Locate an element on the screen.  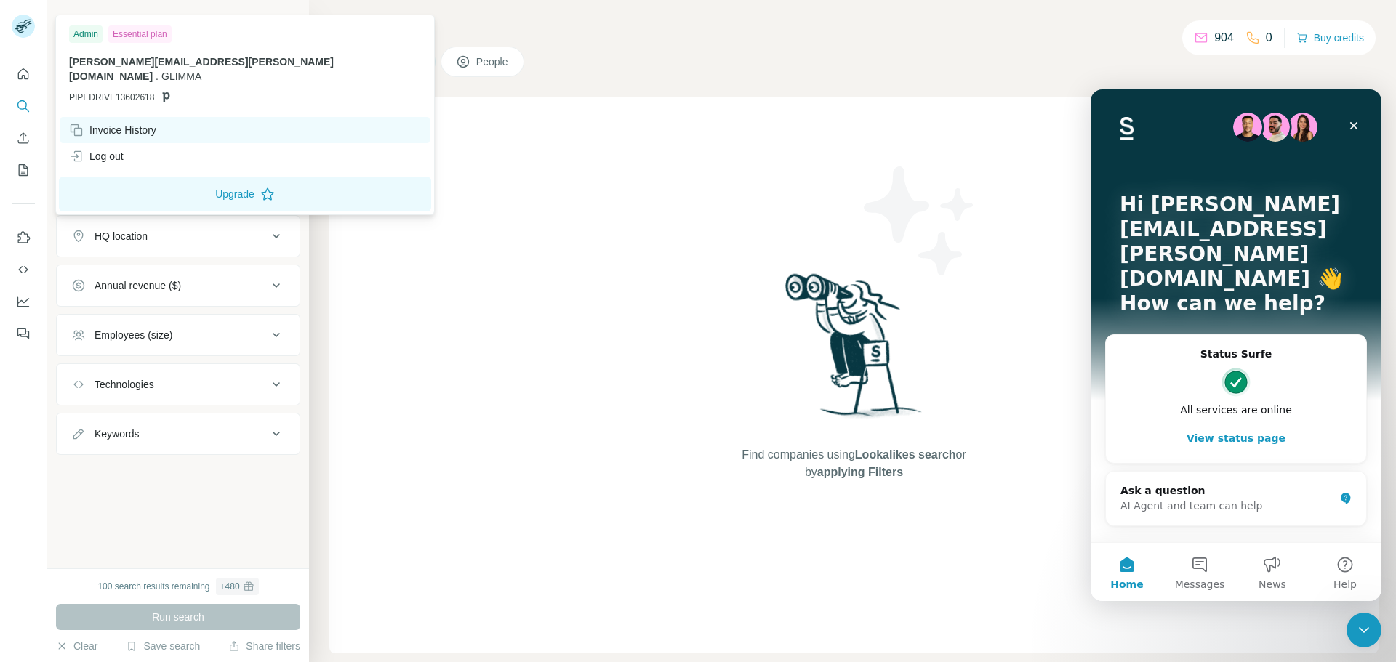
img: Profile image for Christian is located at coordinates (185, 38).